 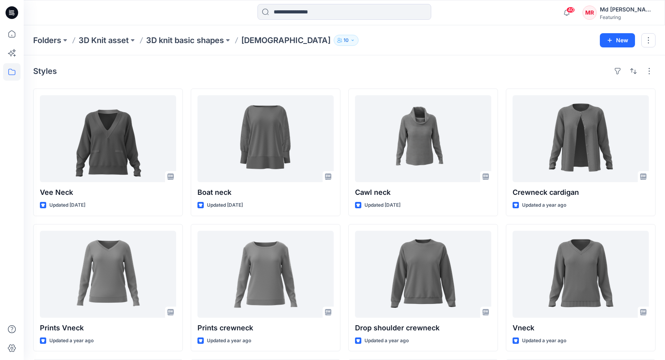 What do you see at coordinates (265, 192) in the screenshot?
I see `p: Boat neck` at bounding box center [265, 192].